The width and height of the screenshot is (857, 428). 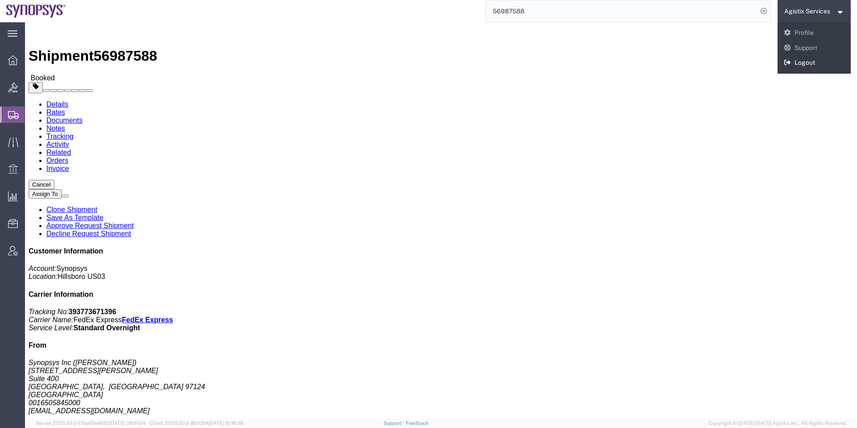 I want to click on button: Agistix Services, so click(x=814, y=11).